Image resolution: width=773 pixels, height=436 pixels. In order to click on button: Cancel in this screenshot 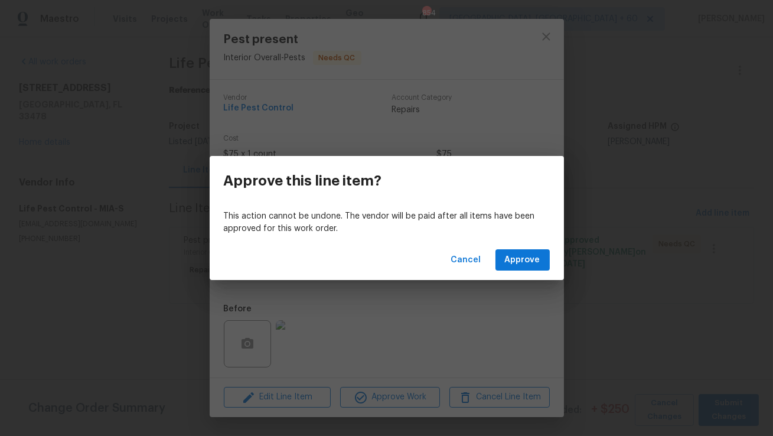, I will do `click(466, 260)`.